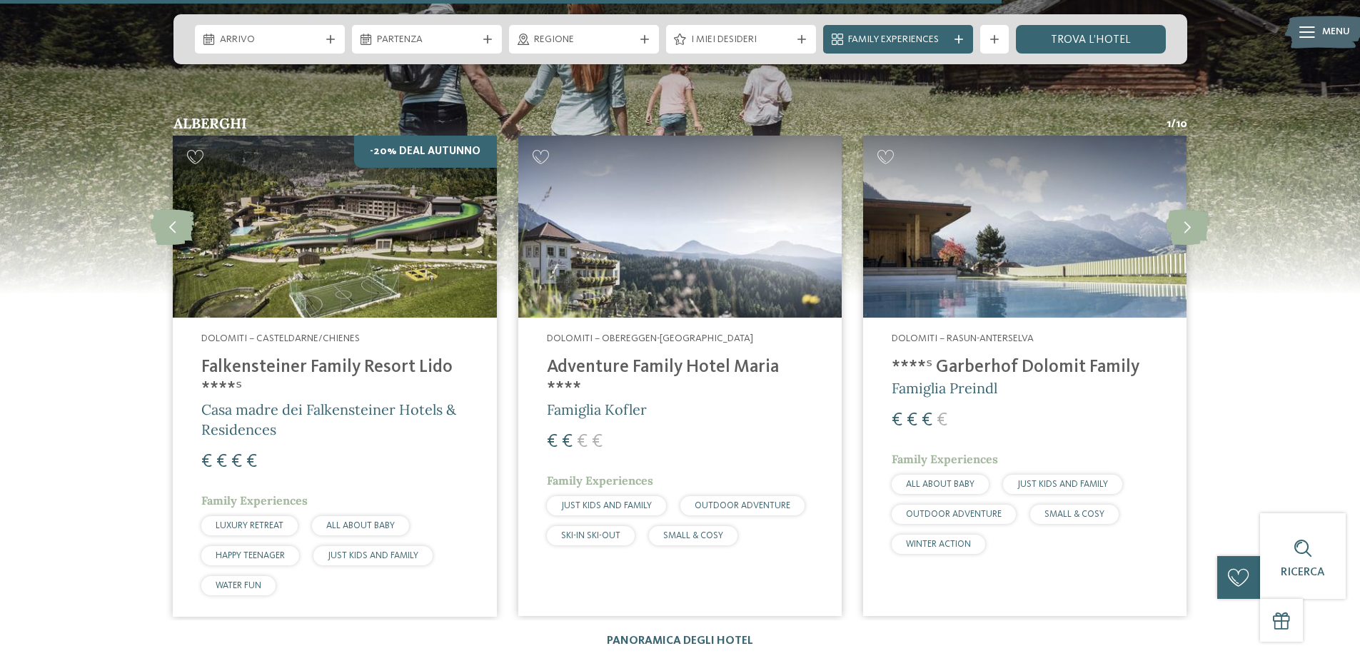  What do you see at coordinates (741, 40) in the screenshot?
I see `span: I miei desideri` at bounding box center [741, 40].